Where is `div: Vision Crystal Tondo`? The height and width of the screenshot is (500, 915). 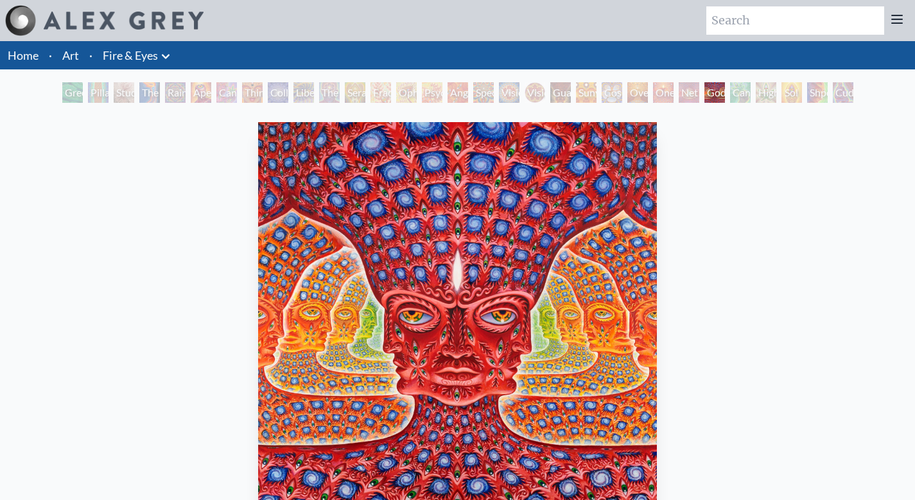 div: Vision Crystal Tondo is located at coordinates (535, 92).